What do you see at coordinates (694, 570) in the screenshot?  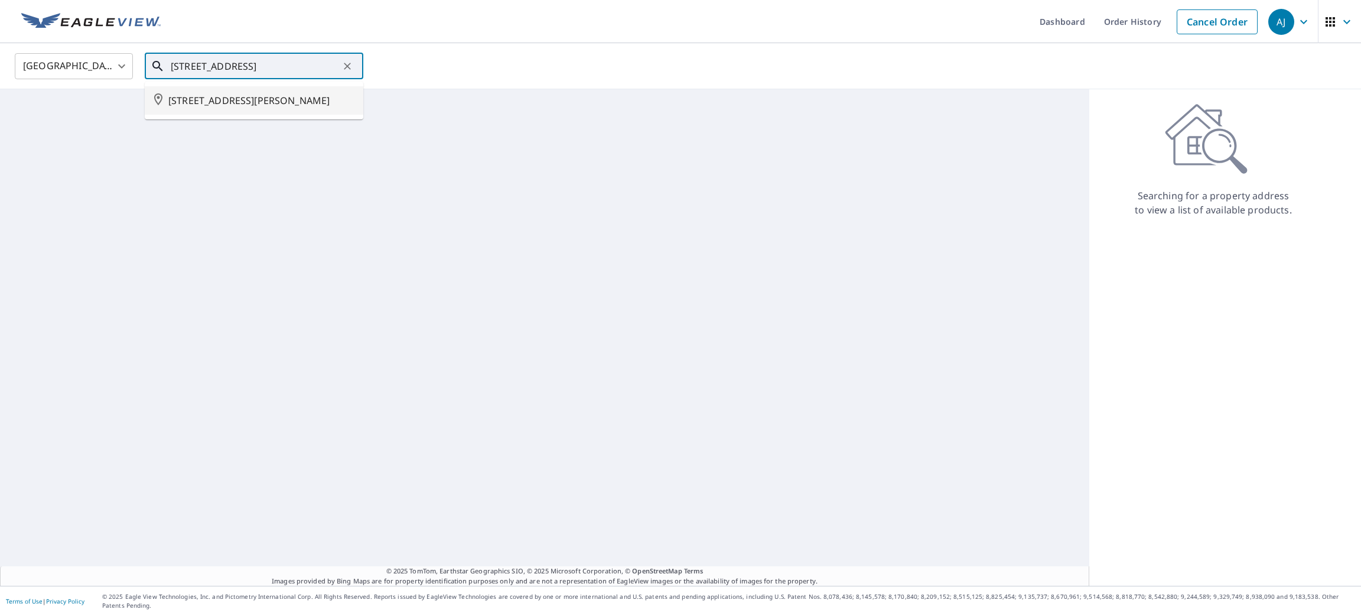 I see `a: Terms` at bounding box center [694, 570].